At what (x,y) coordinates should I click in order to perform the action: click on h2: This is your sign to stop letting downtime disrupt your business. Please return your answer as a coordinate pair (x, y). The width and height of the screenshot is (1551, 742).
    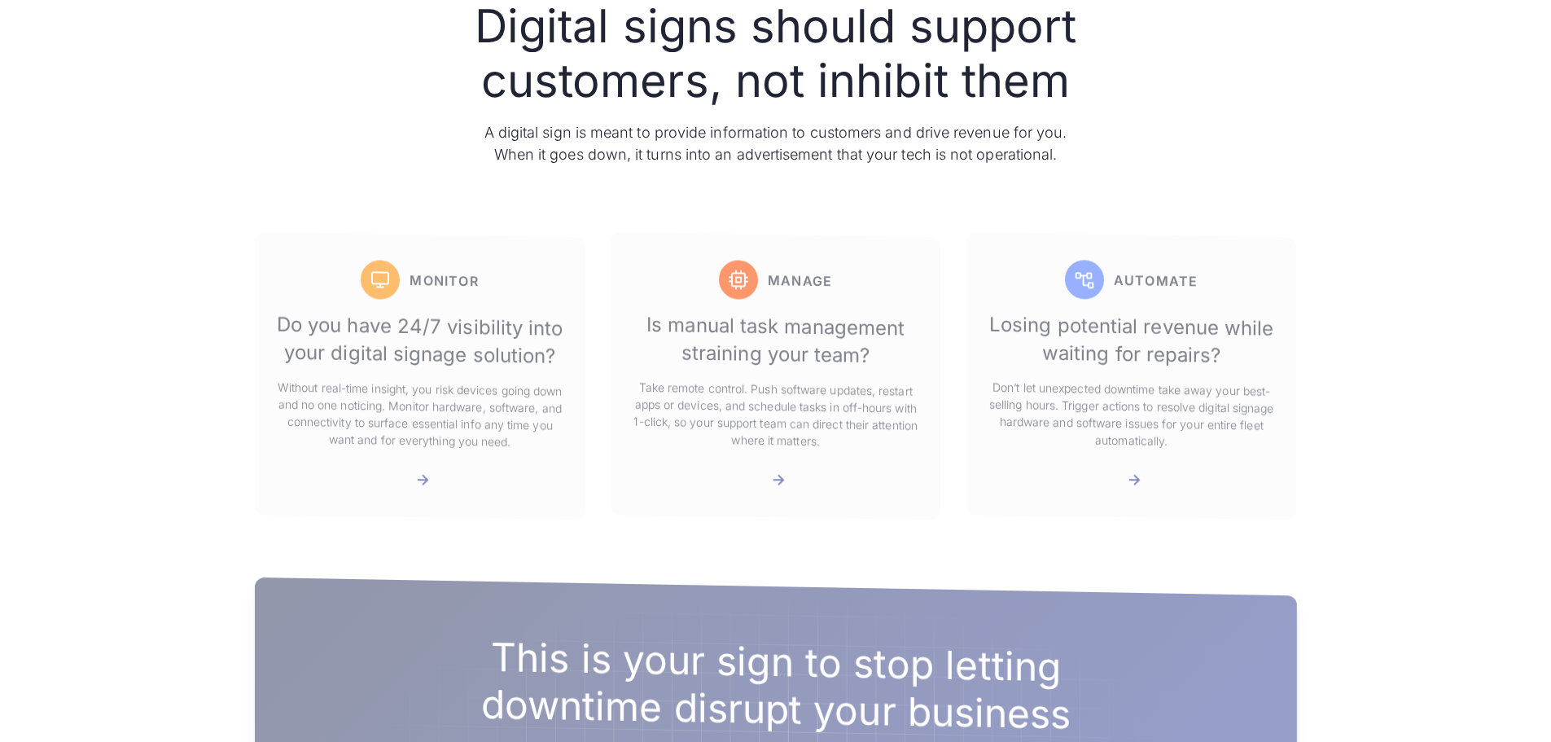
    Looking at the image, I should click on (776, 685).